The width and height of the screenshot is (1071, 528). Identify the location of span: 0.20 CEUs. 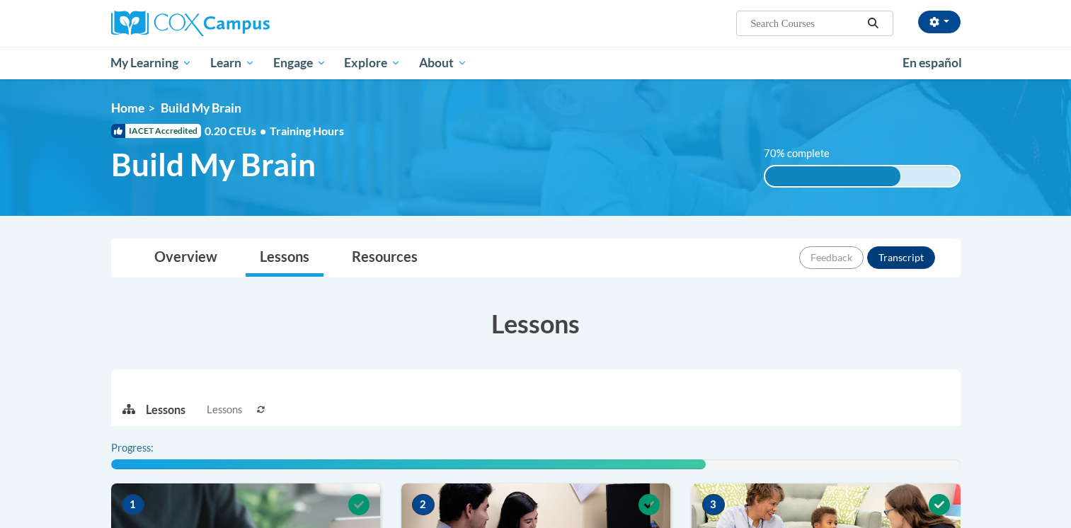
(237, 131).